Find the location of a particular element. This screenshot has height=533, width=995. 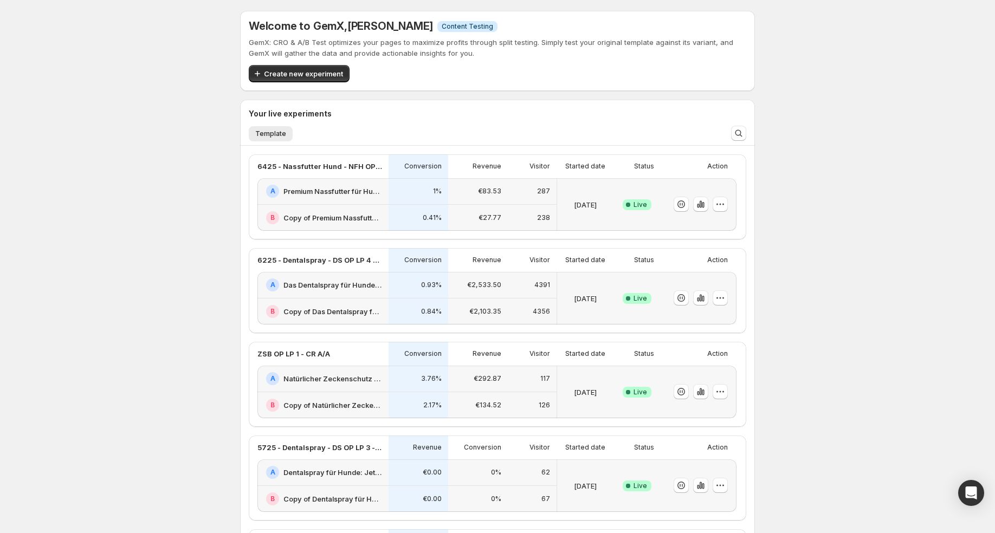

p: GemX: CRO & A/B Test optimizes your pages to maximize profits through split testing. Simply test ... is located at coordinates (497, 48).